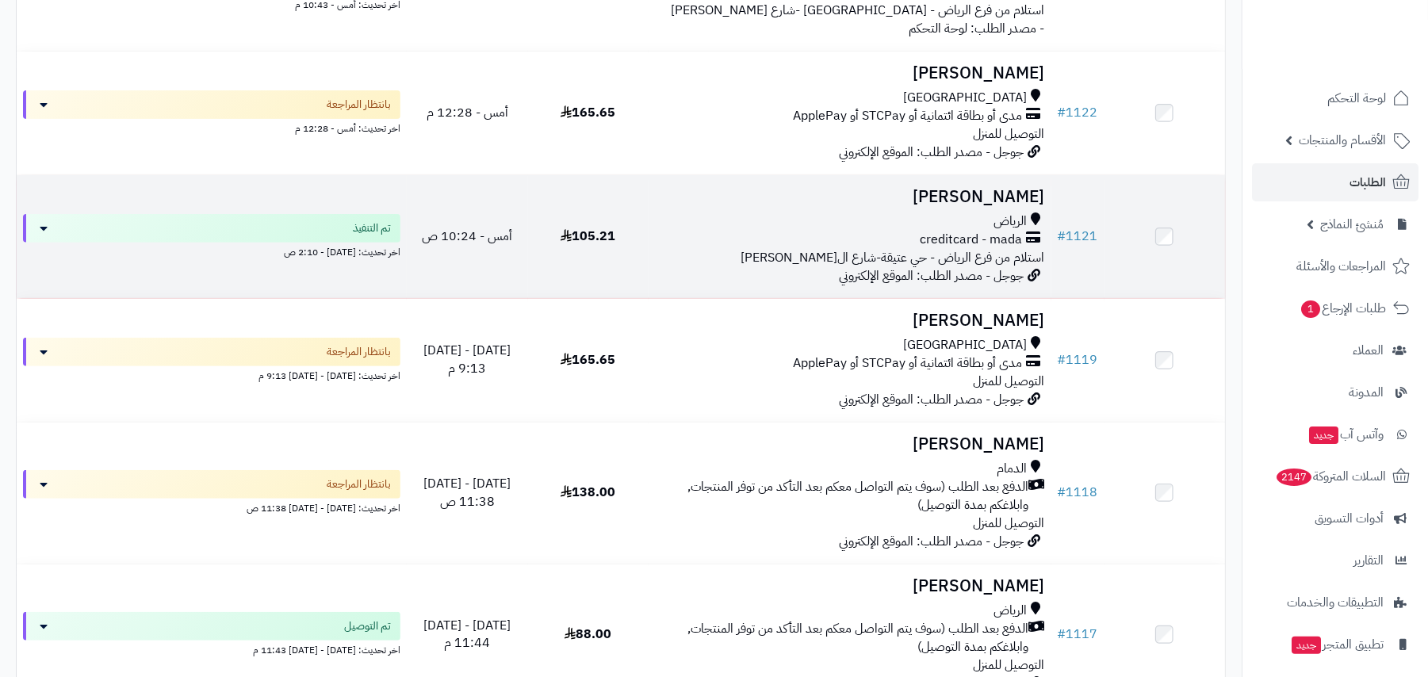  What do you see at coordinates (1335, 182) in the screenshot?
I see `a: الطلبات` at bounding box center [1335, 182].